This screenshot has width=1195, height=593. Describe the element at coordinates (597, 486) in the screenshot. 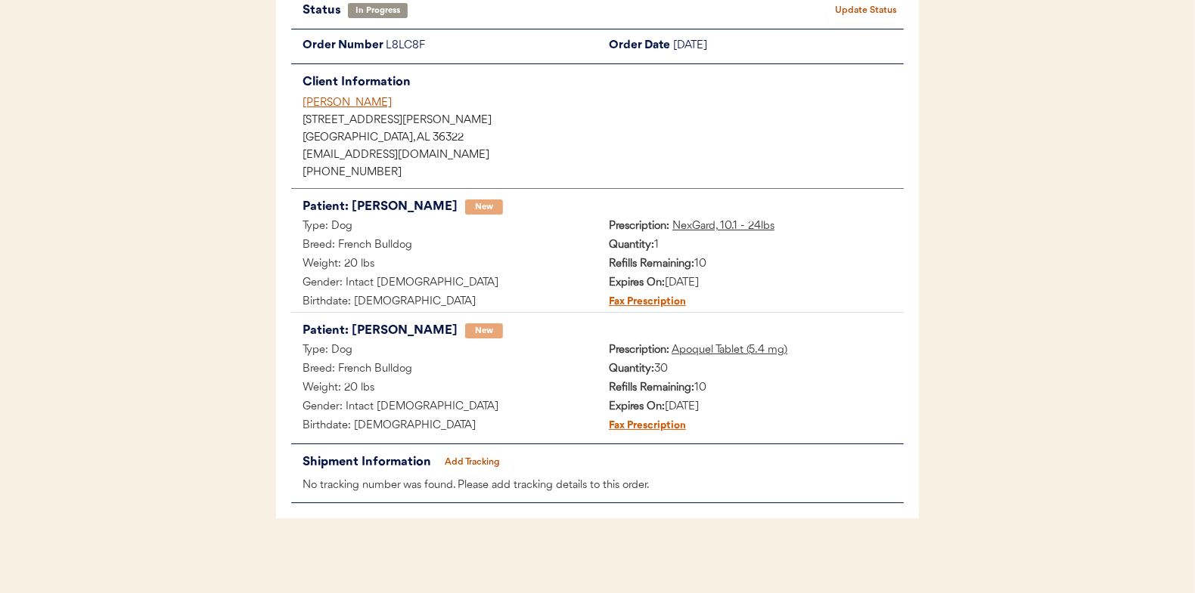

I see `div: No tracking number was found. Please add tracking details to this order.` at that location.